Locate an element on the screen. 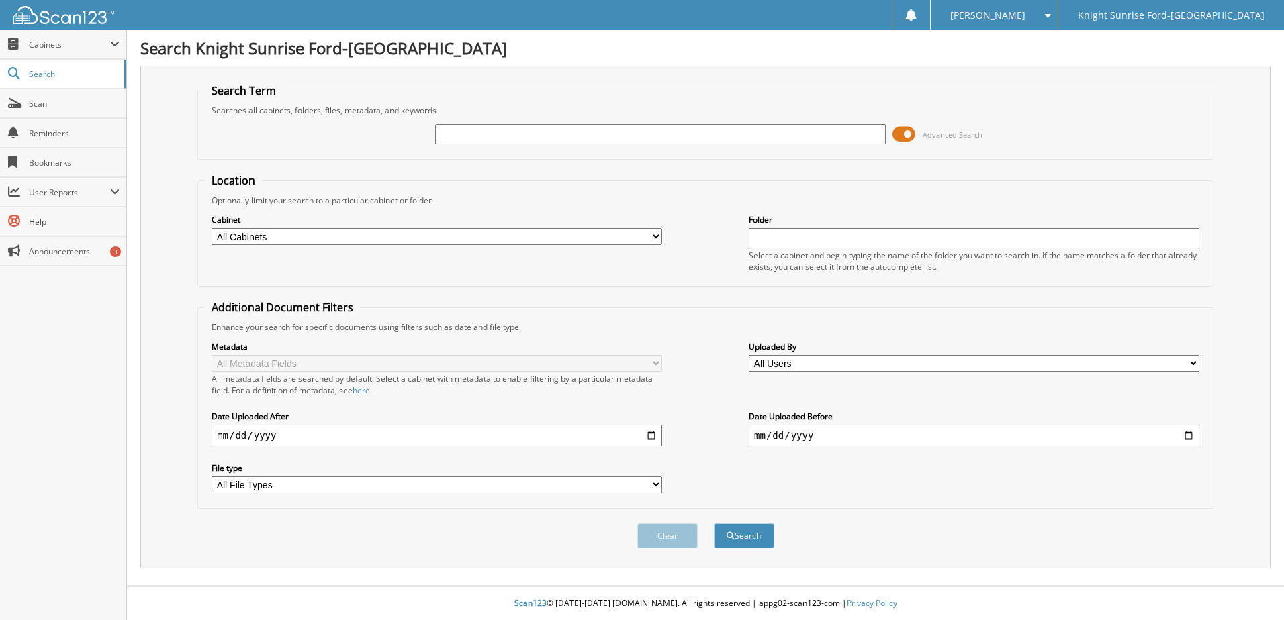 The image size is (1284, 620). label: Cabinet is located at coordinates (436, 220).